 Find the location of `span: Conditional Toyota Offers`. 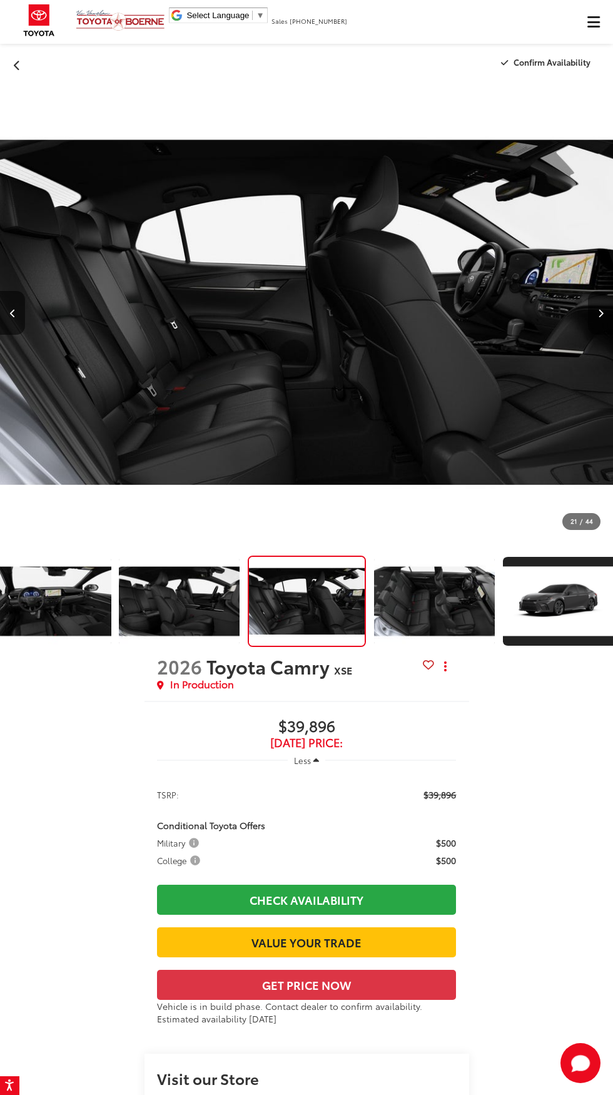

span: Conditional Toyota Offers is located at coordinates (211, 825).